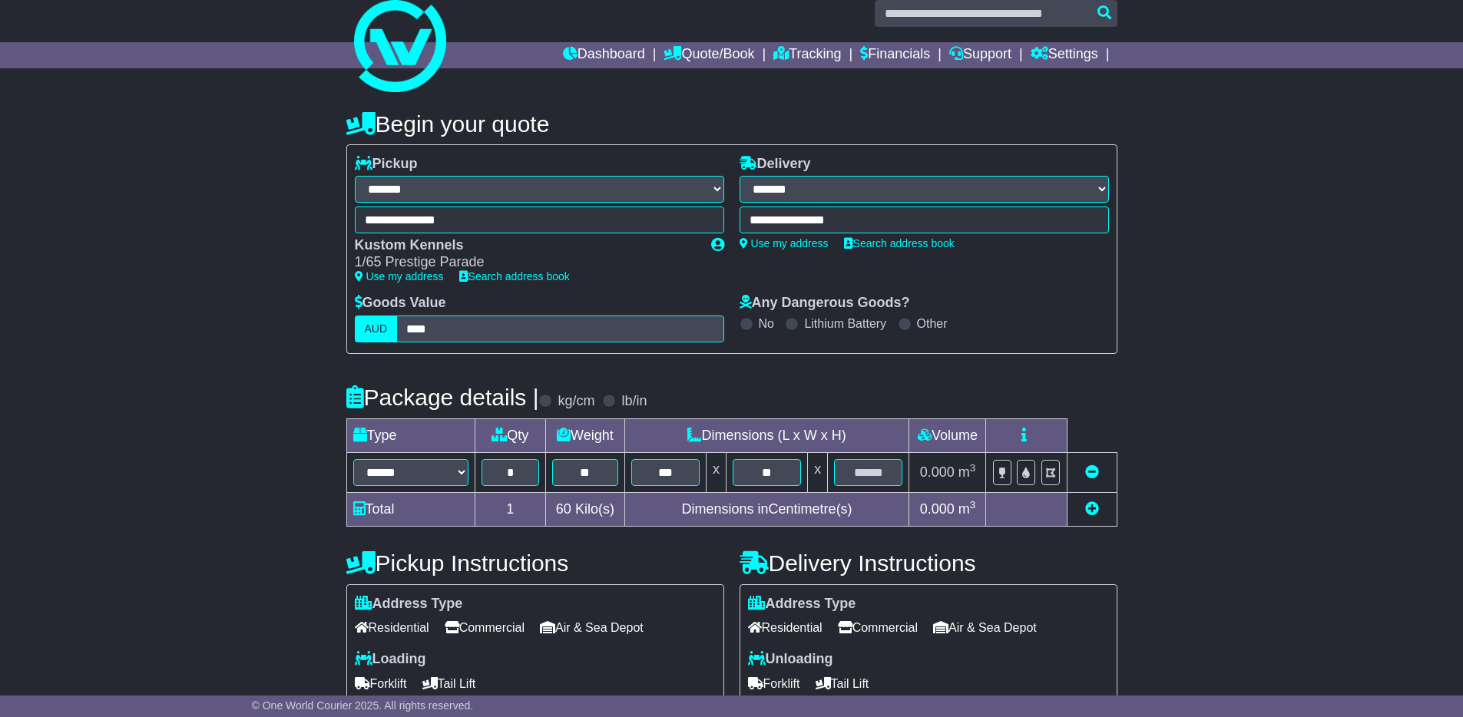 Image resolution: width=1463 pixels, height=717 pixels. Describe the element at coordinates (535, 563) in the screenshot. I see `h4: Pickup Instructions` at that location.